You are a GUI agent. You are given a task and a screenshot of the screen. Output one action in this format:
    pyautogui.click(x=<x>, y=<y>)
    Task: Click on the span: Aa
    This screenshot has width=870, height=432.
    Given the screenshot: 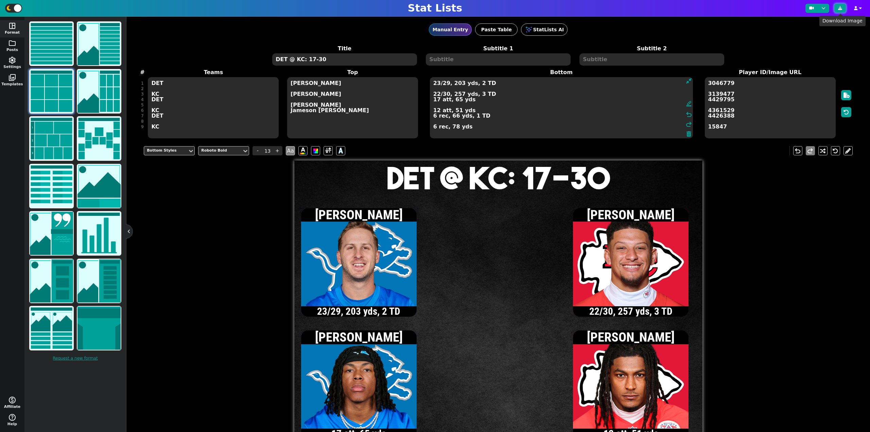 What is the action you would take?
    pyautogui.click(x=290, y=151)
    